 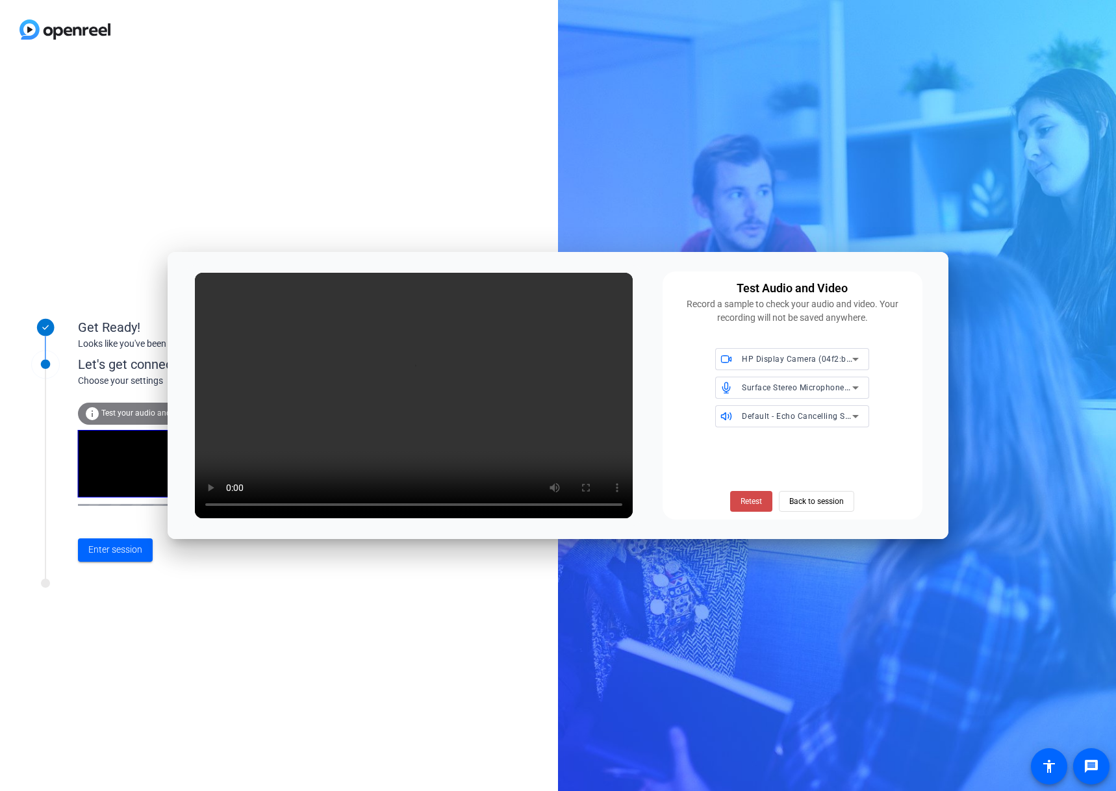 I want to click on span: Back to session, so click(x=816, y=501).